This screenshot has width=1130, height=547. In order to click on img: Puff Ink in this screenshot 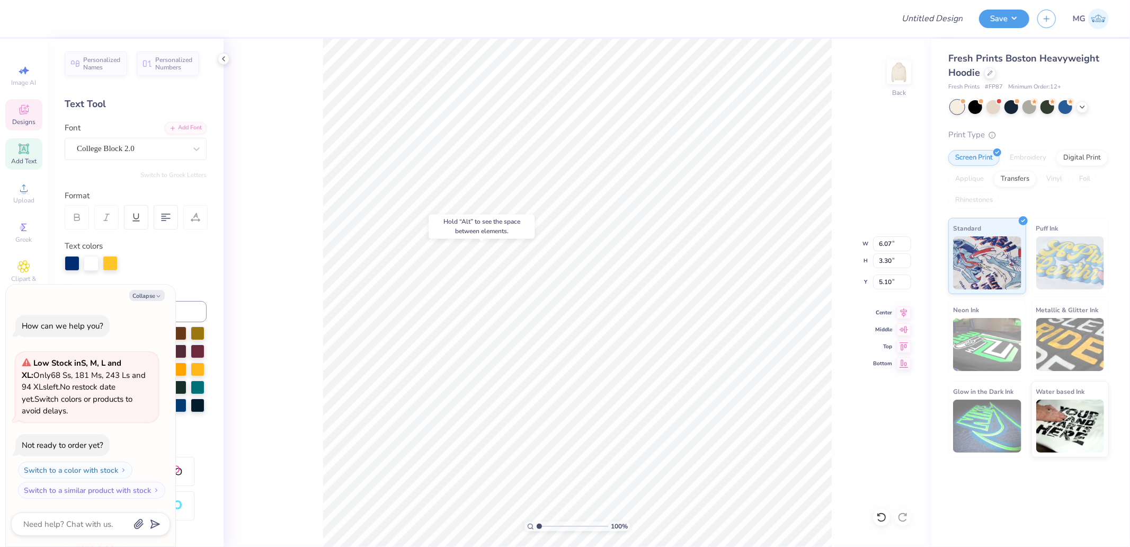, I will do `click(1070, 263)`.